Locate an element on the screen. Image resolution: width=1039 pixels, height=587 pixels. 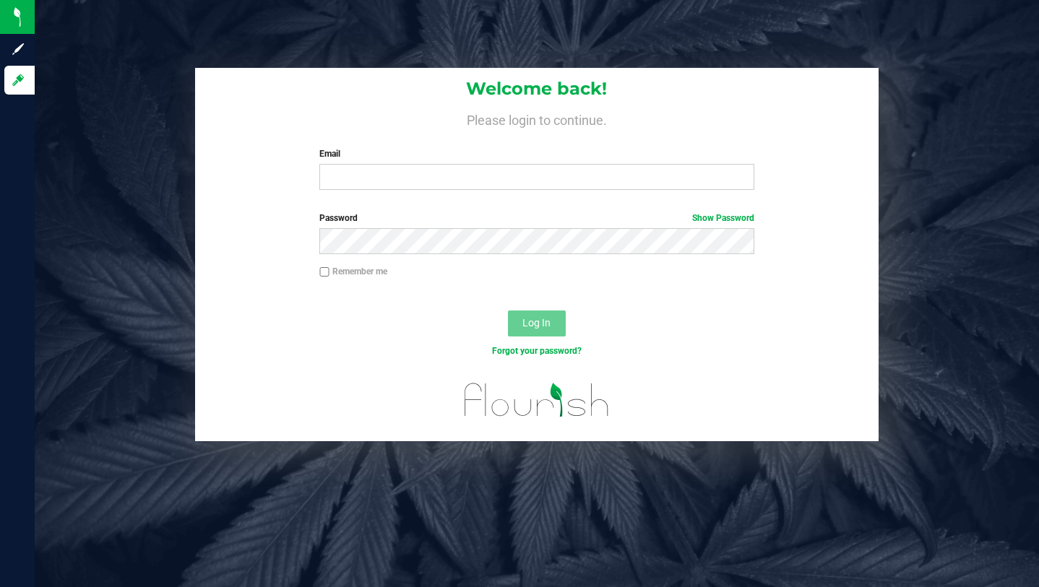
h4: Please login to continue. is located at coordinates (537, 118).